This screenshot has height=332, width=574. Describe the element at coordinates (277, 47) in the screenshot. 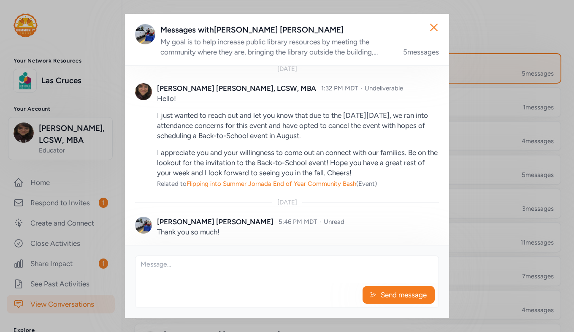

I see `div: My goal is to help increase public library resources by meeting the community where they are, bri...` at that location.